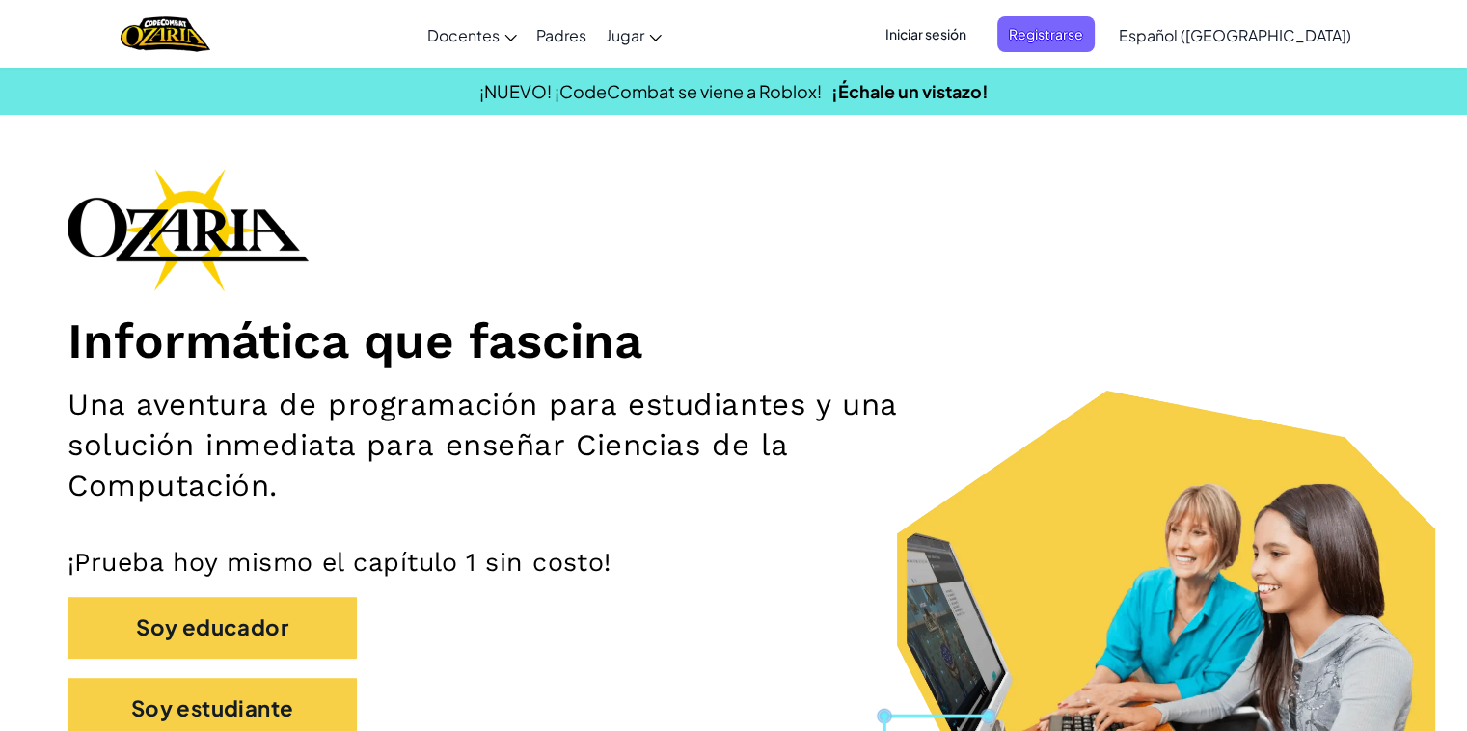 The image size is (1467, 731). What do you see at coordinates (463, 35) in the screenshot?
I see `span: Docentes` at bounding box center [463, 35].